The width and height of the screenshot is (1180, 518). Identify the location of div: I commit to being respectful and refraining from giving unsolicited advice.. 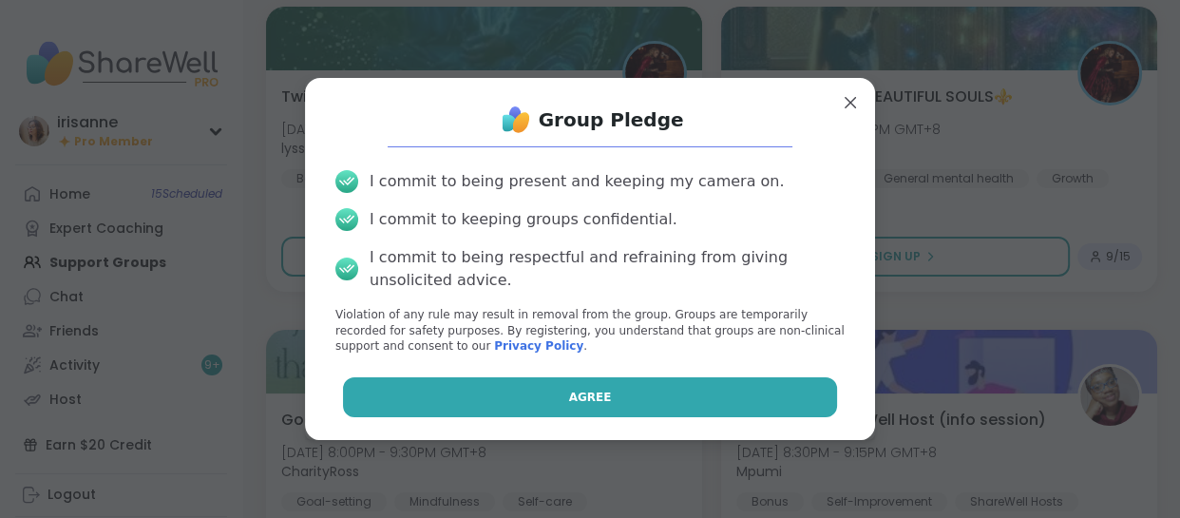
(607, 269).